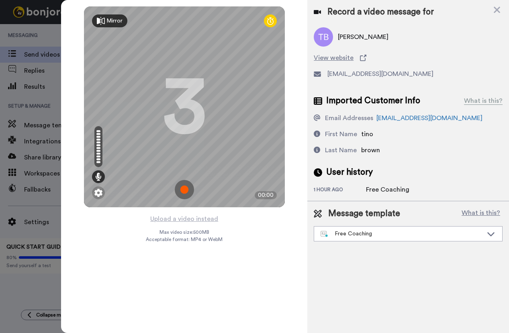 The image size is (509, 333). What do you see at coordinates (184, 219) in the screenshot?
I see `button: Upload a video instead` at bounding box center [184, 219].